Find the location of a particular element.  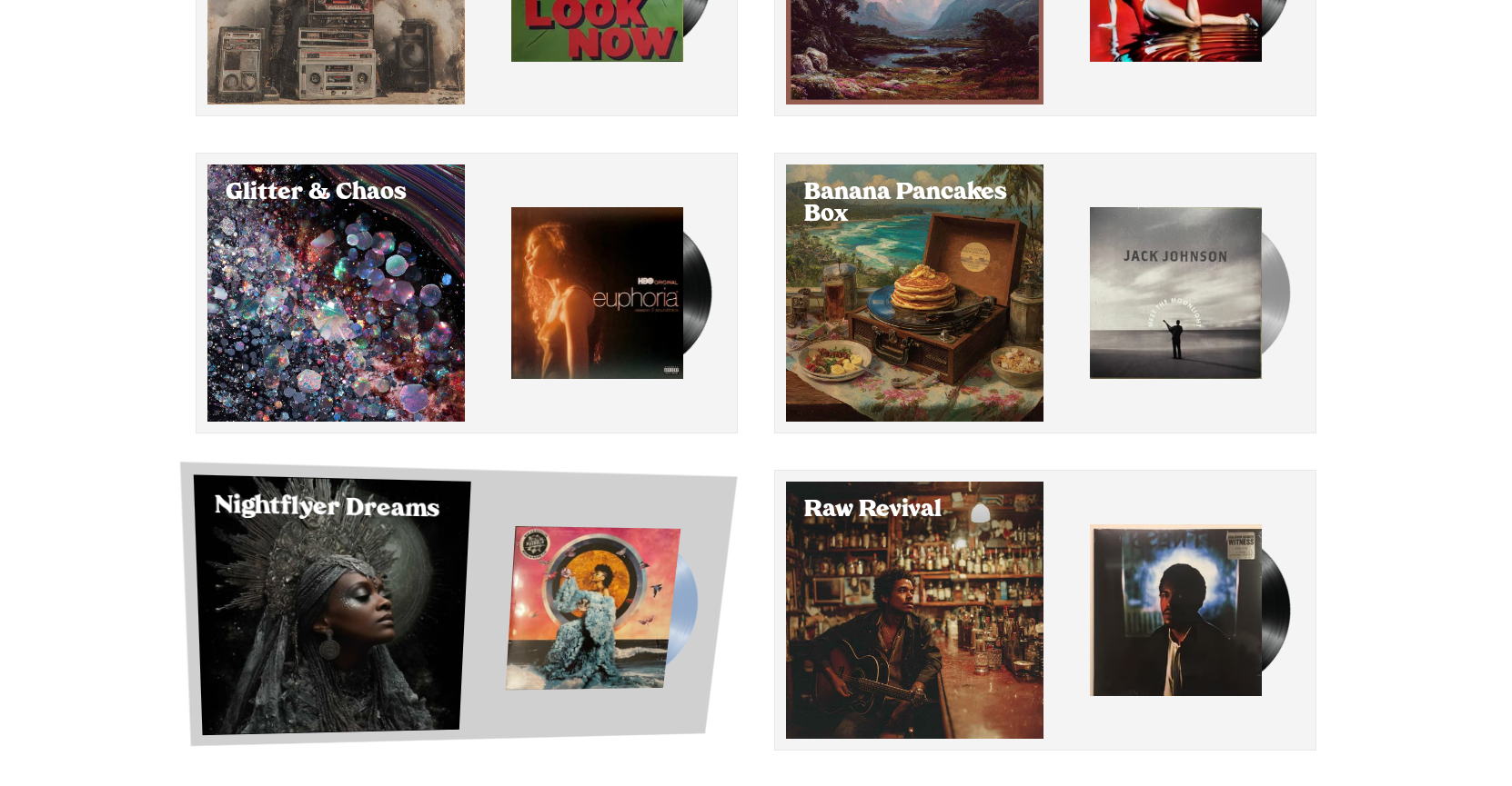

button: Select Raw Revival is located at coordinates (1045, 610).